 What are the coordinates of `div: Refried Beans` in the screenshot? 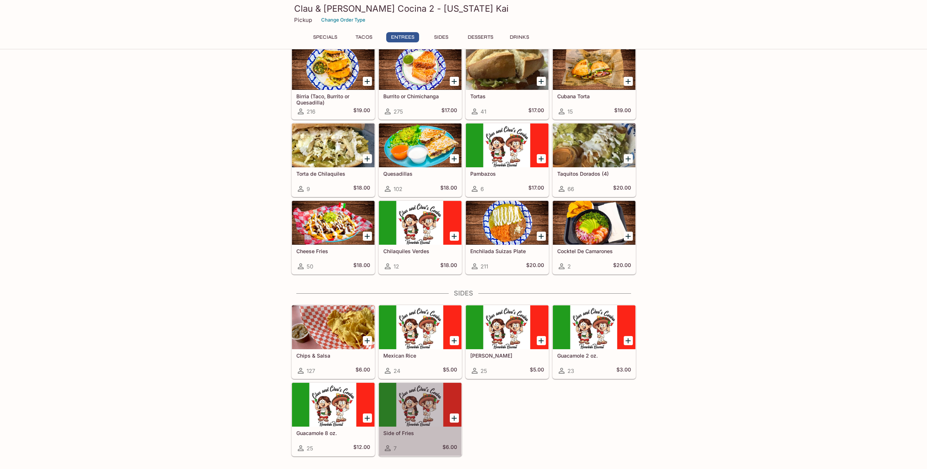 It's located at (507, 327).